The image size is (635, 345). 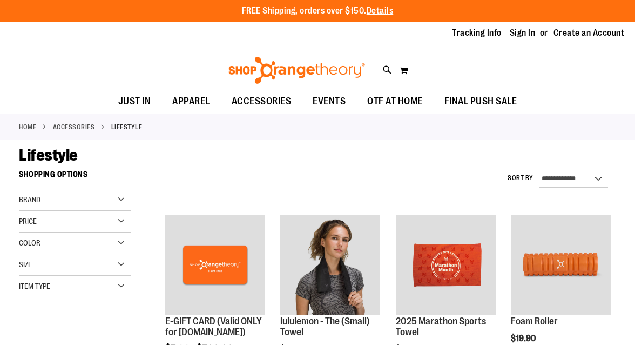 What do you see at coordinates (446, 264) in the screenshot?
I see `img: 2025 Marathon Sports Towel` at bounding box center [446, 264].